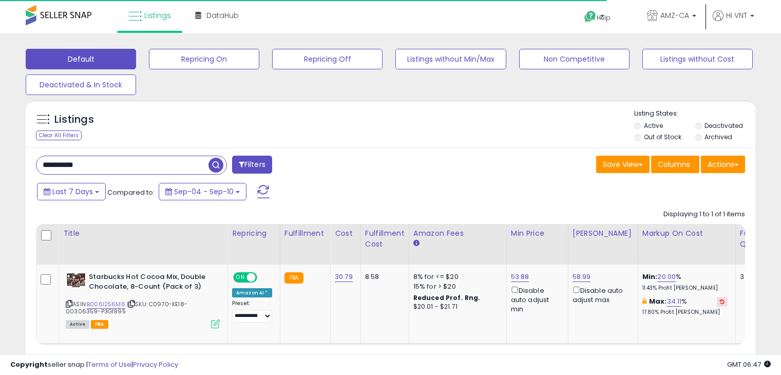 This screenshot has width=781, height=375. What do you see at coordinates (603, 18) in the screenshot?
I see `a: Help` at bounding box center [603, 18].